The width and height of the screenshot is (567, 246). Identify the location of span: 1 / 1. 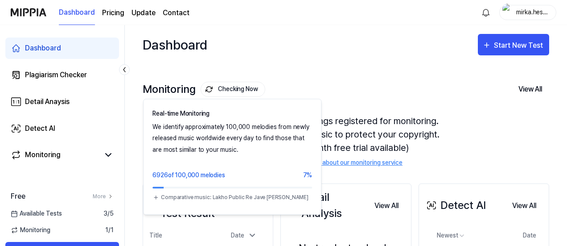
(109, 230).